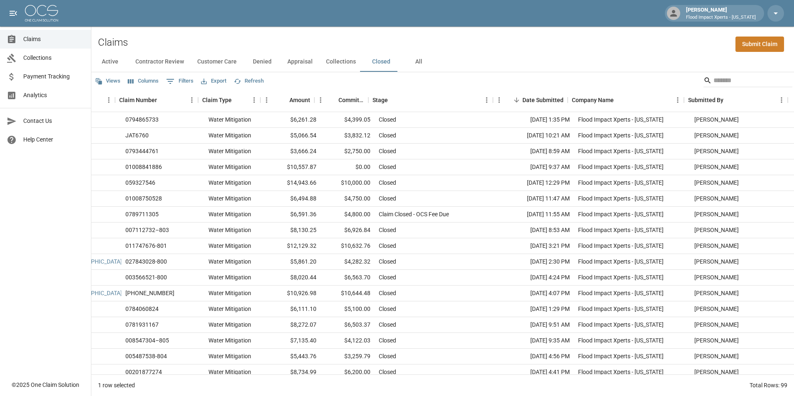 This screenshot has width=794, height=396. I want to click on button: Views, so click(108, 81).